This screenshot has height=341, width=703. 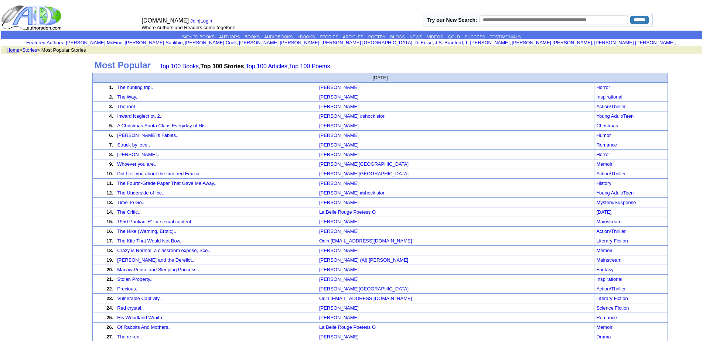 I want to click on a: TESTIMONIALS, so click(x=506, y=37).